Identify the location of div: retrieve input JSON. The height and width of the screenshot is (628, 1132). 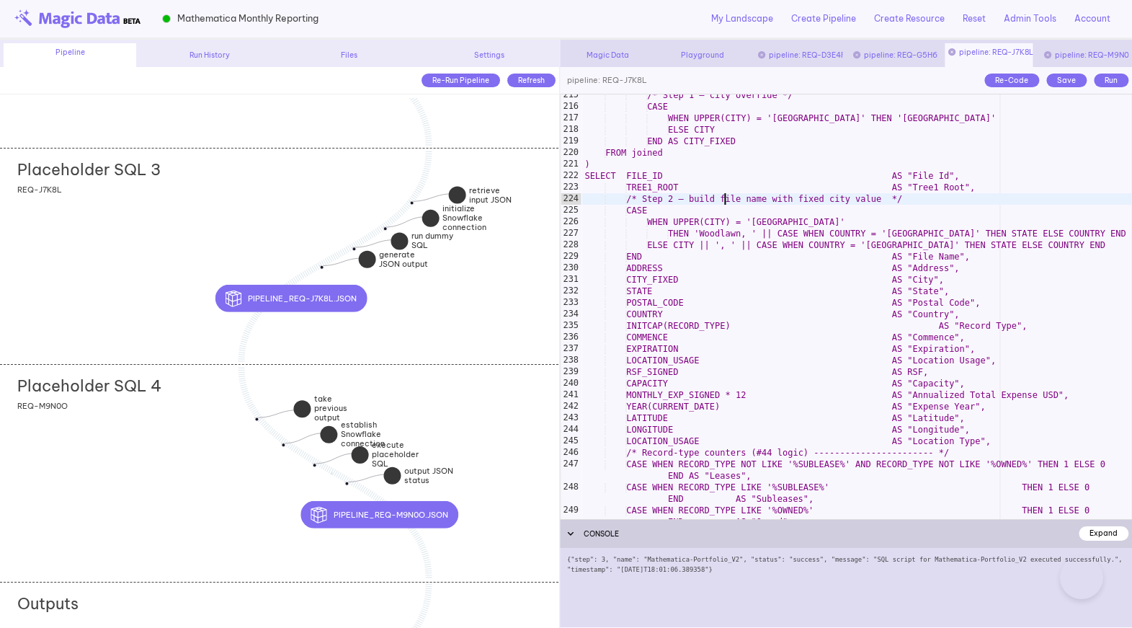
(449, 210).